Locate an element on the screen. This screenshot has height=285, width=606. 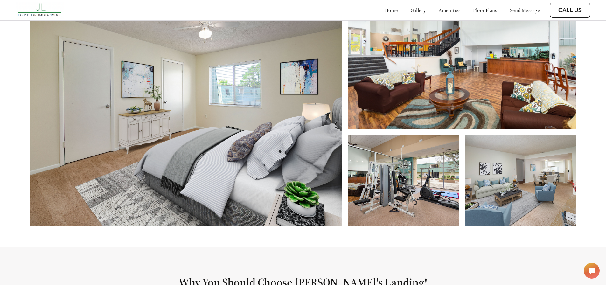
a: amenities is located at coordinates (449, 10).